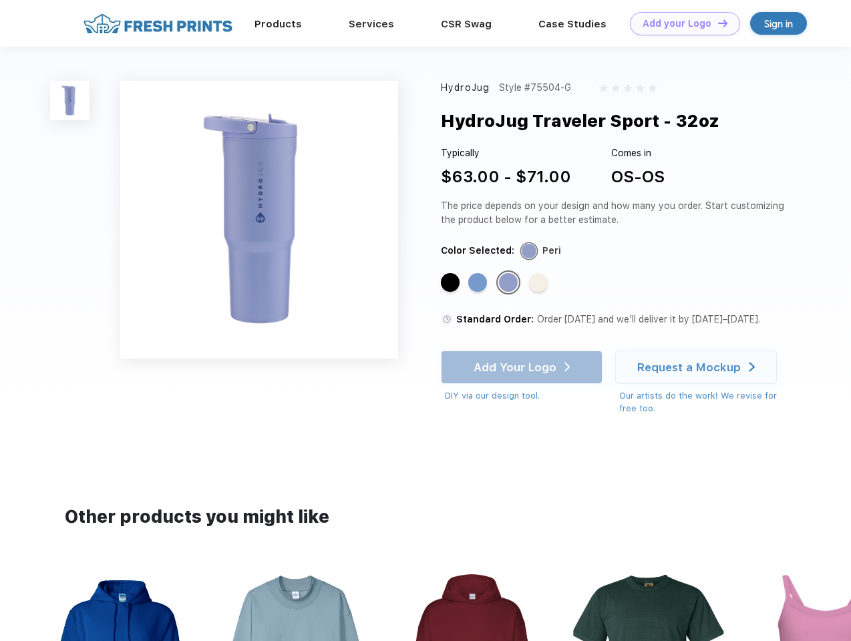 The width and height of the screenshot is (851, 641). I want to click on div: Color Selected:, so click(478, 251).